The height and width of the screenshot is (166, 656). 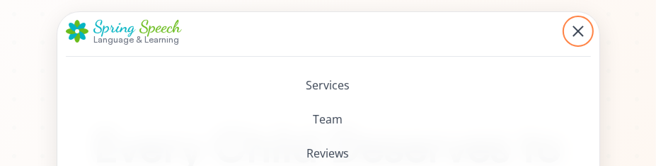 What do you see at coordinates (578, 31) in the screenshot?
I see `button: Toggle mobile menu` at bounding box center [578, 31].